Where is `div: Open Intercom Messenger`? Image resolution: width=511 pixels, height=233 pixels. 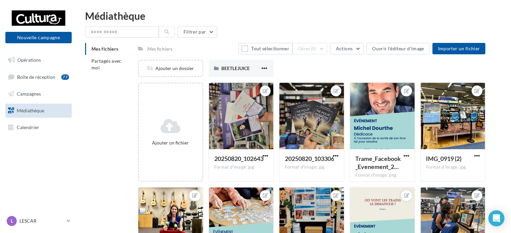 div: Open Intercom Messenger is located at coordinates (496, 218).